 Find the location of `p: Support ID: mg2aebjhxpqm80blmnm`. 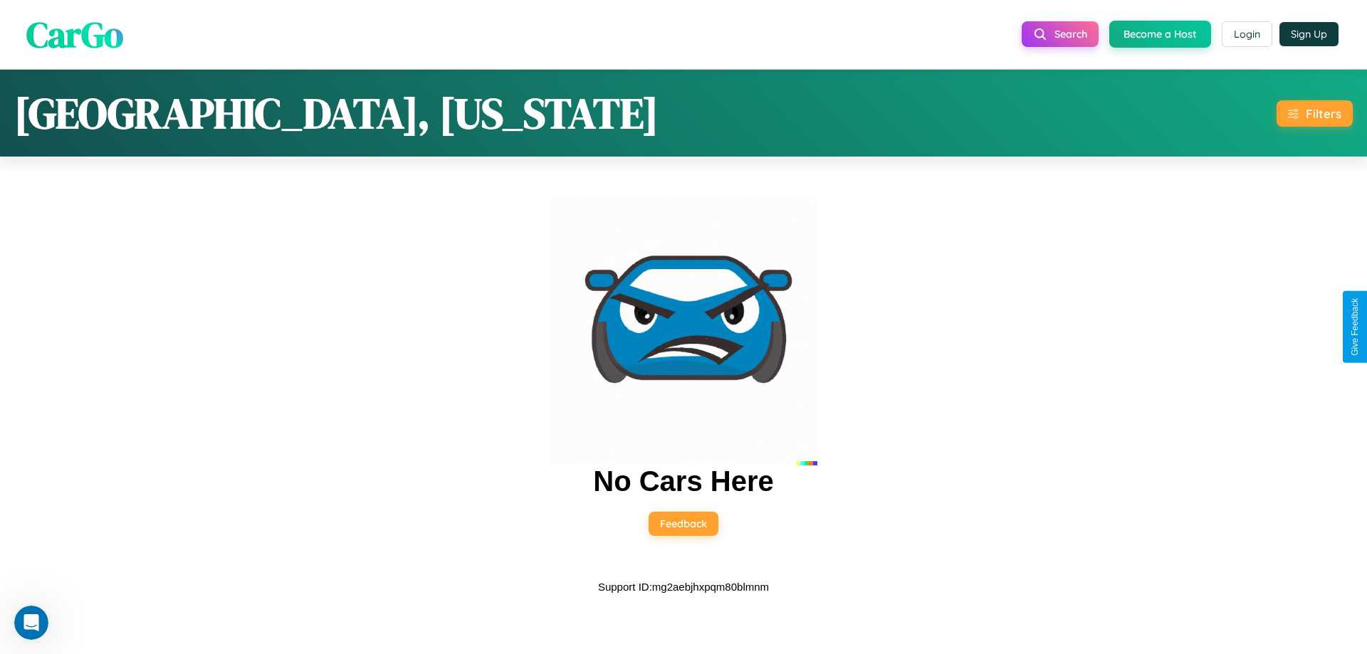

p: Support ID: mg2aebjhxpqm80blmnm is located at coordinates (684, 587).